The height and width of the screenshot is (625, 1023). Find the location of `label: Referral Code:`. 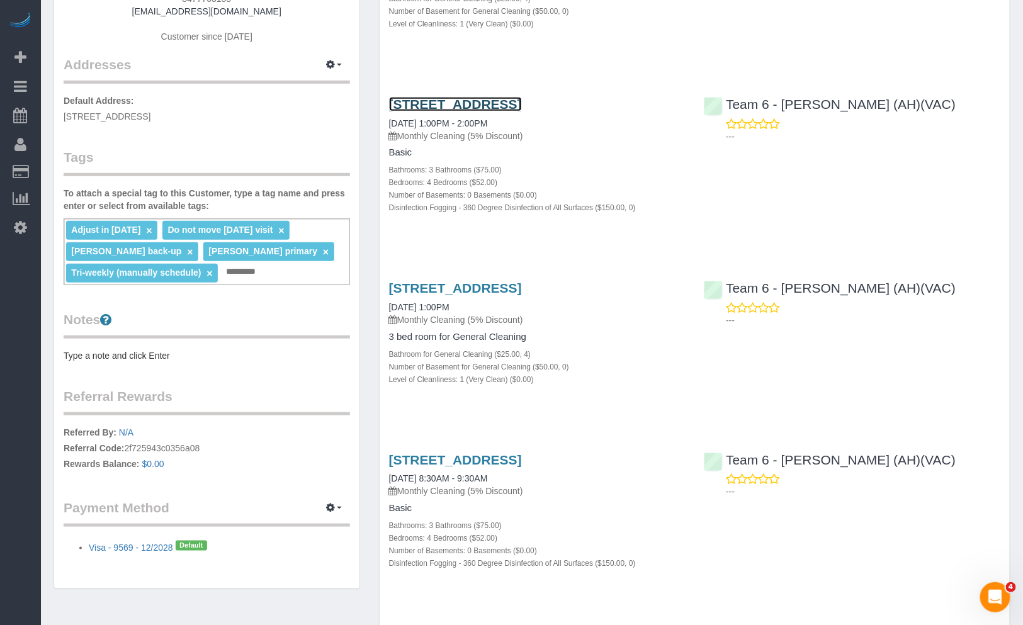

label: Referral Code: is located at coordinates (94, 448).